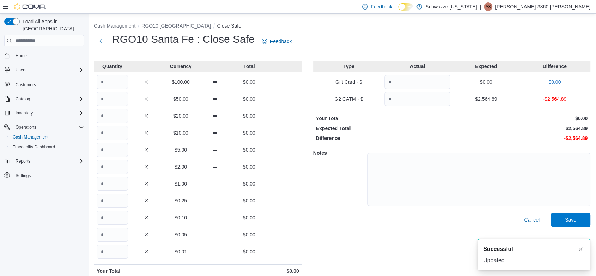 The width and height of the screenshot is (596, 276). What do you see at coordinates (183, 39) in the screenshot?
I see `h1: RGO10 Santa Fe : Close Safe` at bounding box center [183, 39].